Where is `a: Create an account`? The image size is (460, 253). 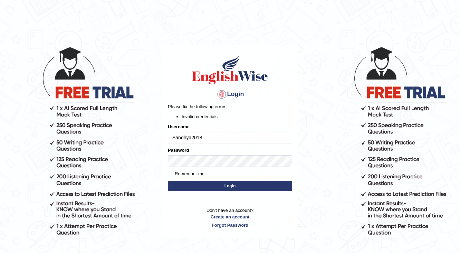 a: Create an account is located at coordinates (230, 217).